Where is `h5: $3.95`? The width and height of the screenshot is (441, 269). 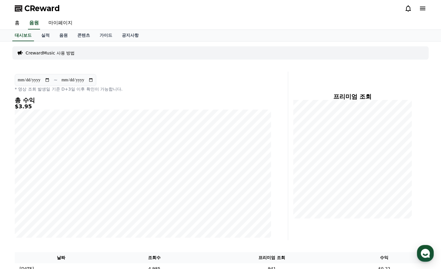 h5: $3.95 is located at coordinates (143, 106).